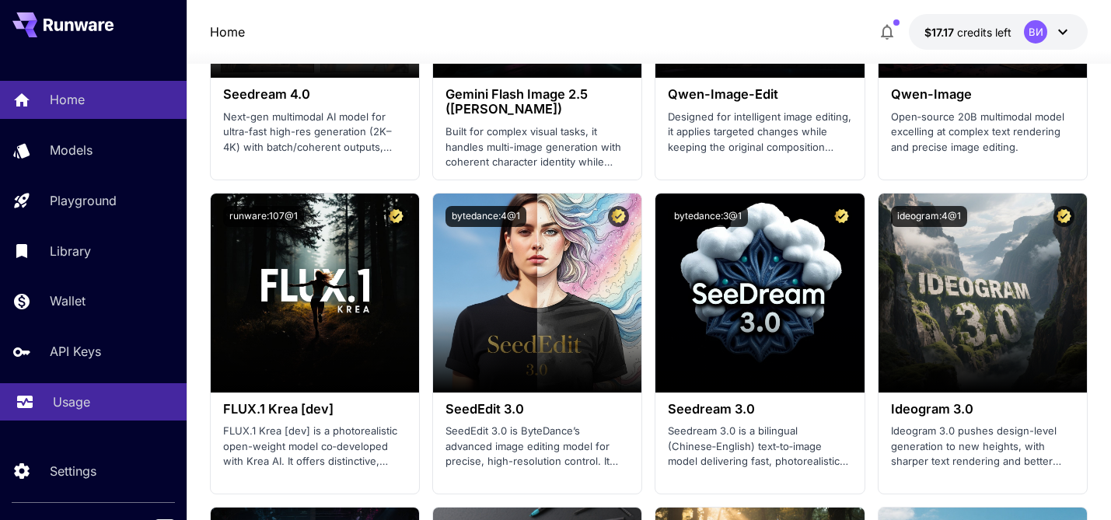 The width and height of the screenshot is (1111, 520). Describe the element at coordinates (983, 94) in the screenshot. I see `h3: Qwen-Image` at that location.